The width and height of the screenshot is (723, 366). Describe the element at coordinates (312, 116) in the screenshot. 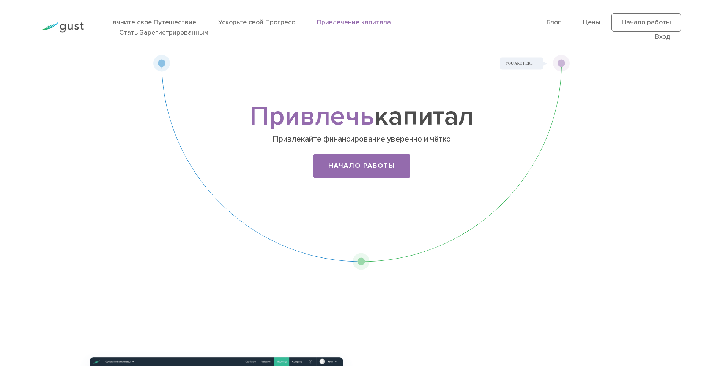

I see `ya-tr-span: Привлечь` at that location.